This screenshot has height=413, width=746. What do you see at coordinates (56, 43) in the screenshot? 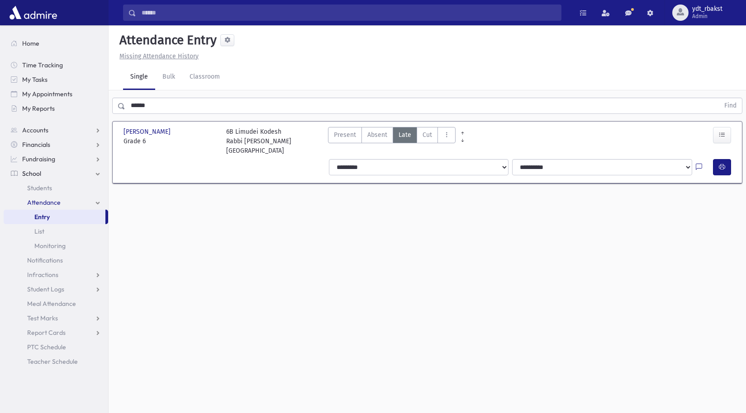
I see `a: Home` at bounding box center [56, 43].